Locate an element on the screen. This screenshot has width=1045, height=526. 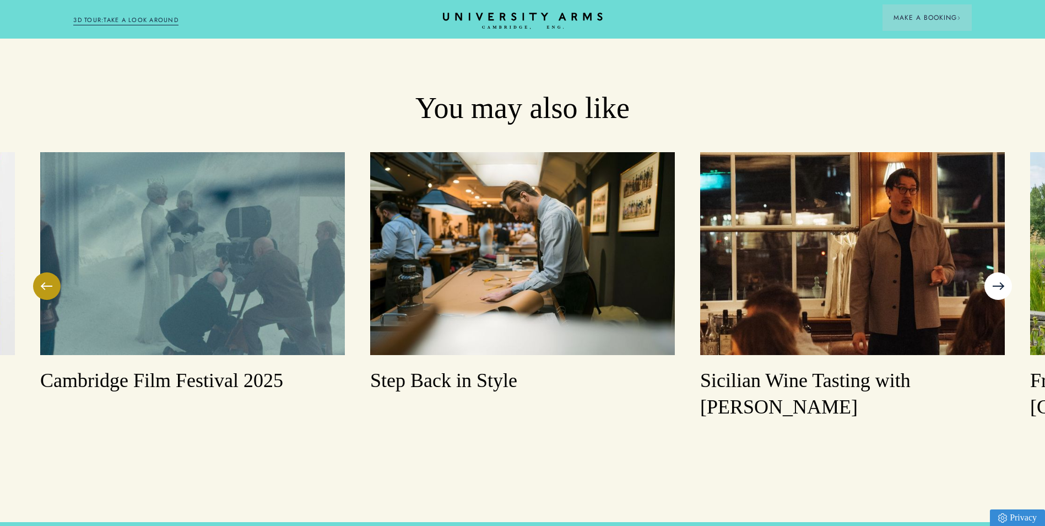
img: Privacy is located at coordinates (1003, 517).